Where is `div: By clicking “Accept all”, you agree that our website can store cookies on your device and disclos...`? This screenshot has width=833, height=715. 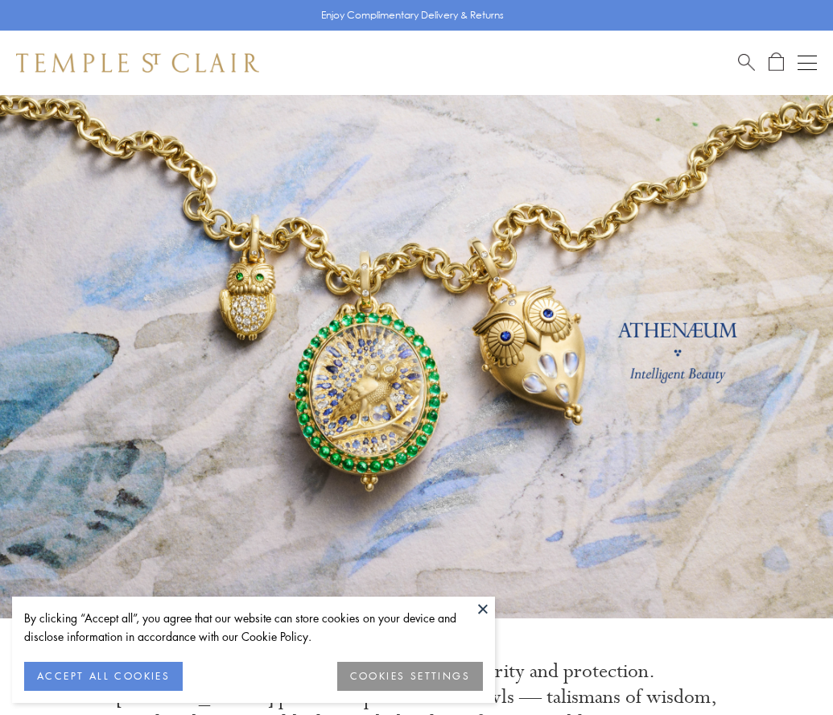
div: By clicking “Accept all”, you agree that our website can store cookies on your device and disclos... is located at coordinates (254, 627).